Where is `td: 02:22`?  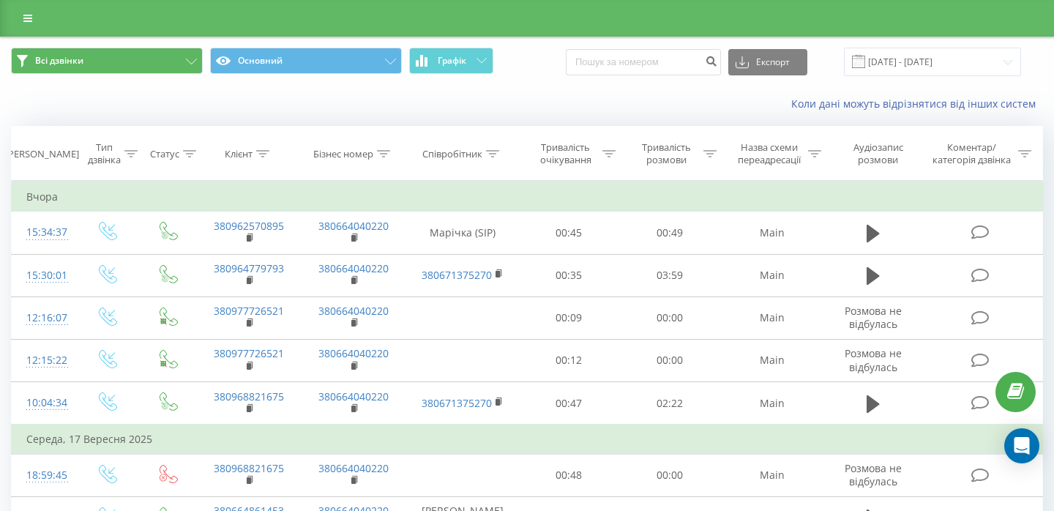 td: 02:22 is located at coordinates (669, 403).